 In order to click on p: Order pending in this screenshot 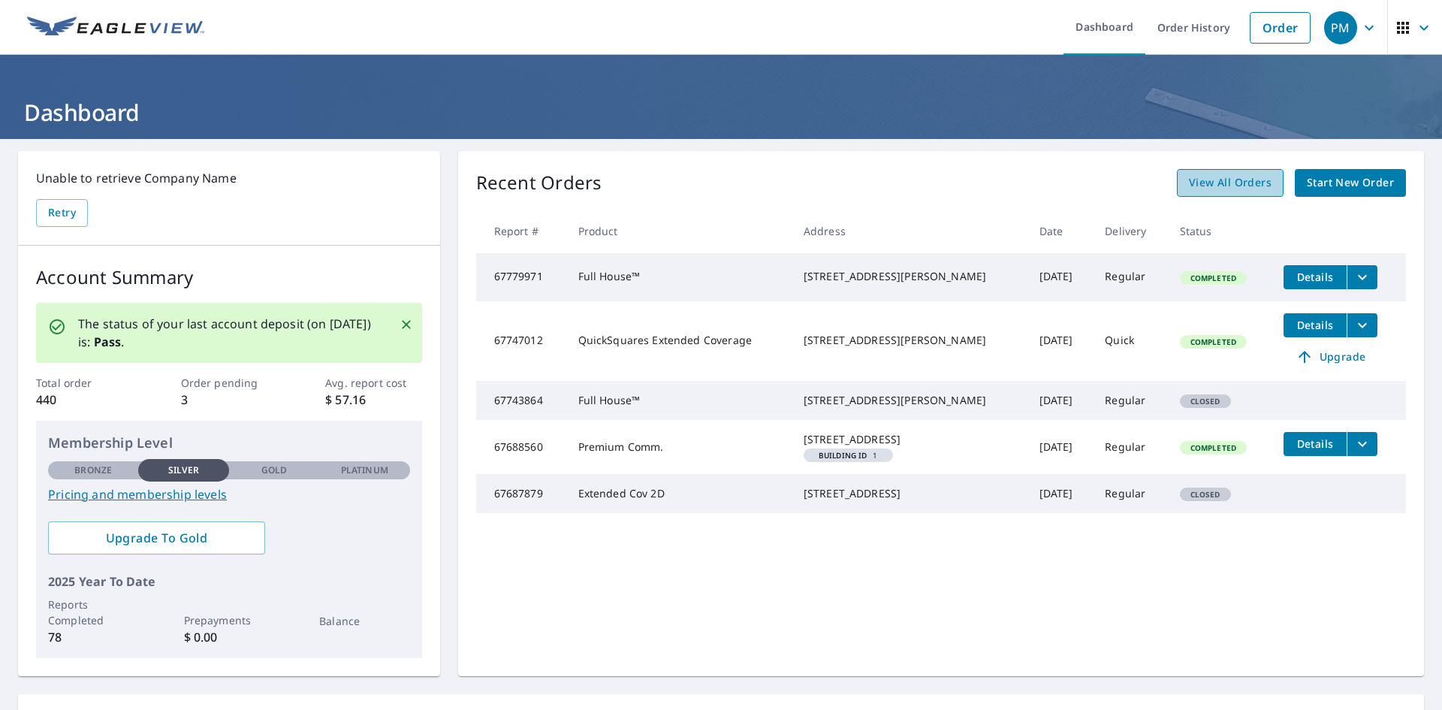, I will do `click(229, 382)`.